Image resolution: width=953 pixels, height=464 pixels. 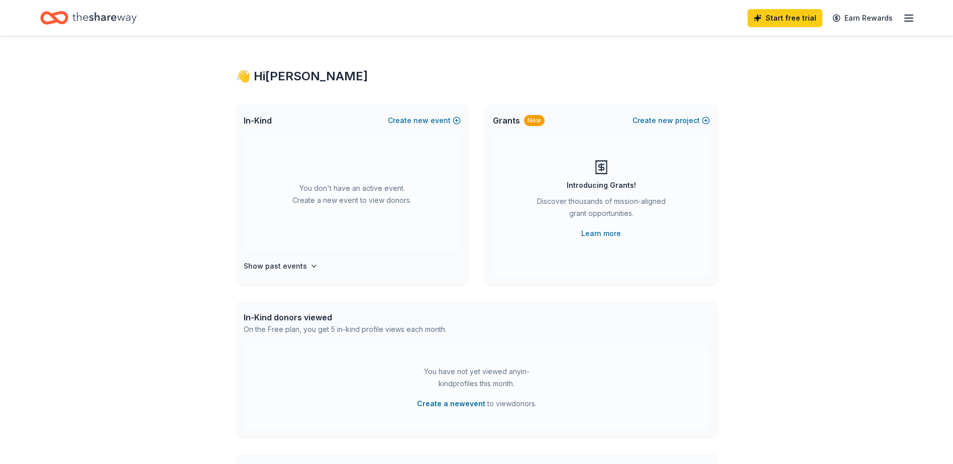 What do you see at coordinates (602, 210) in the screenshot?
I see `div: Discover thousands of mission-aligned grant opportunities.` at bounding box center [602, 210].